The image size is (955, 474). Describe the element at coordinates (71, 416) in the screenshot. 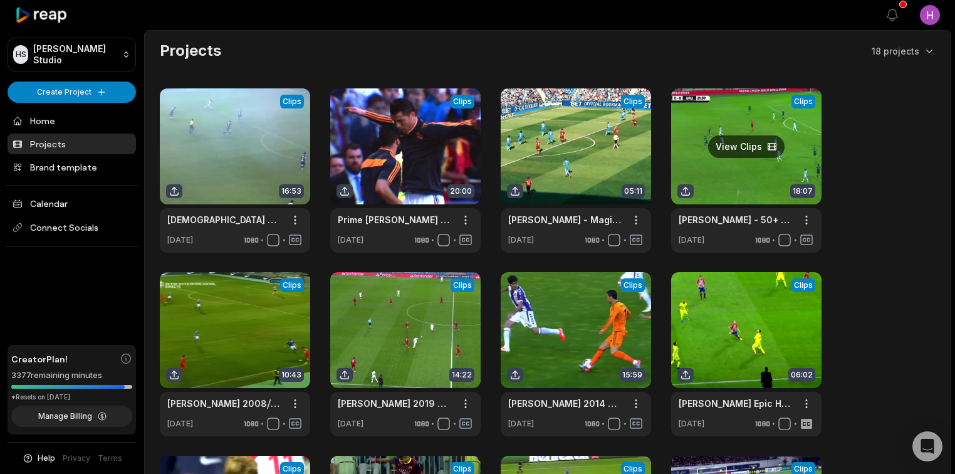

I see `button: Manage Billing` at that location.